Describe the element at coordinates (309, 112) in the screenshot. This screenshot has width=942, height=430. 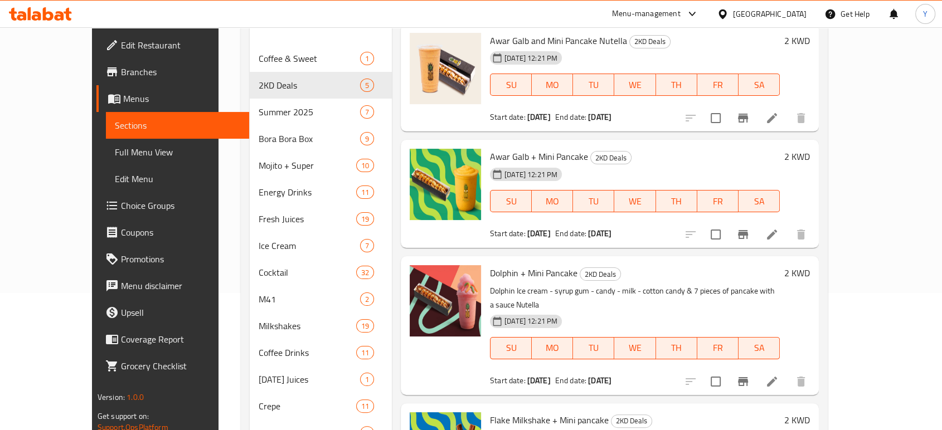
I see `div: Summer 2025` at that location.